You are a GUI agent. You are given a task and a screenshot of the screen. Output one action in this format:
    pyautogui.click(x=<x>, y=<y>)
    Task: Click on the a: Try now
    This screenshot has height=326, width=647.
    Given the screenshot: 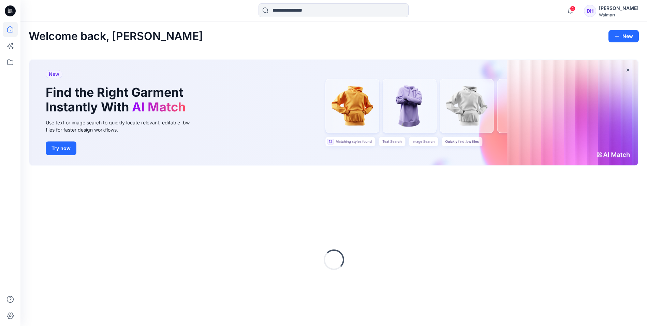 What is the action you would take?
    pyautogui.click(x=61, y=148)
    